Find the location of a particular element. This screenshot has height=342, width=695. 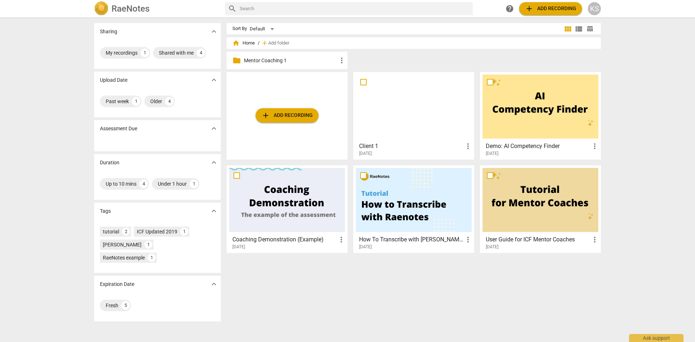

p: Sharing is located at coordinates (109, 32).